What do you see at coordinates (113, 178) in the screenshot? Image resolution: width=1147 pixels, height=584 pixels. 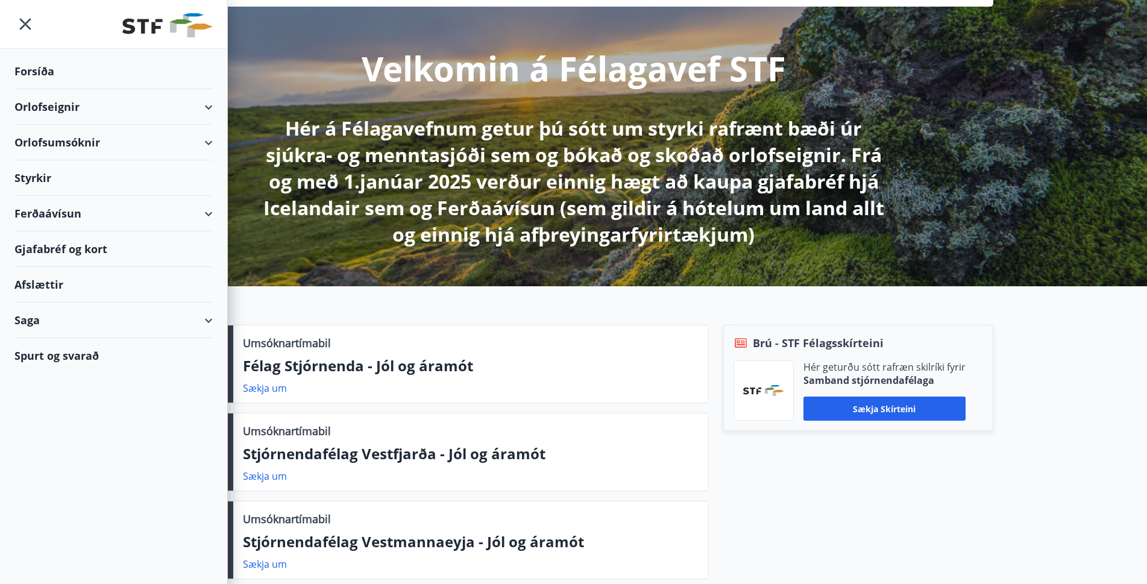 I see `div: Styrkir` at bounding box center [113, 178].